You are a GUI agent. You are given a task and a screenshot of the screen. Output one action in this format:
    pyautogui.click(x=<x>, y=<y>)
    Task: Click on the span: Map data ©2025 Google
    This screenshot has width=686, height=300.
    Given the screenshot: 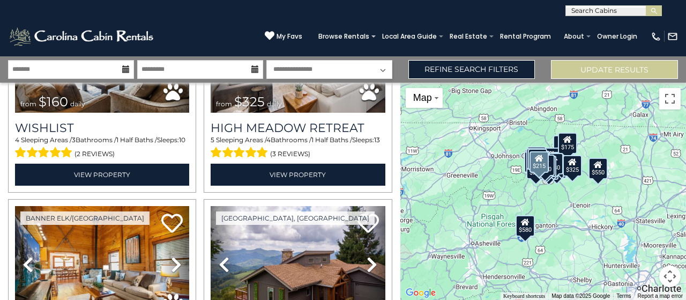 What is the action you would take?
    pyautogui.click(x=581, y=295)
    